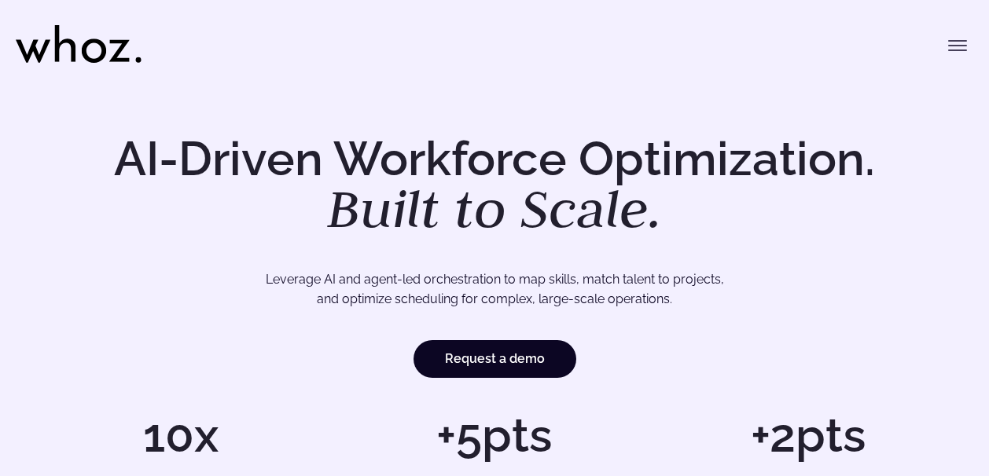 The height and width of the screenshot is (476, 989). Describe the element at coordinates (808, 436) in the screenshot. I see `h1: +2pts` at that location.